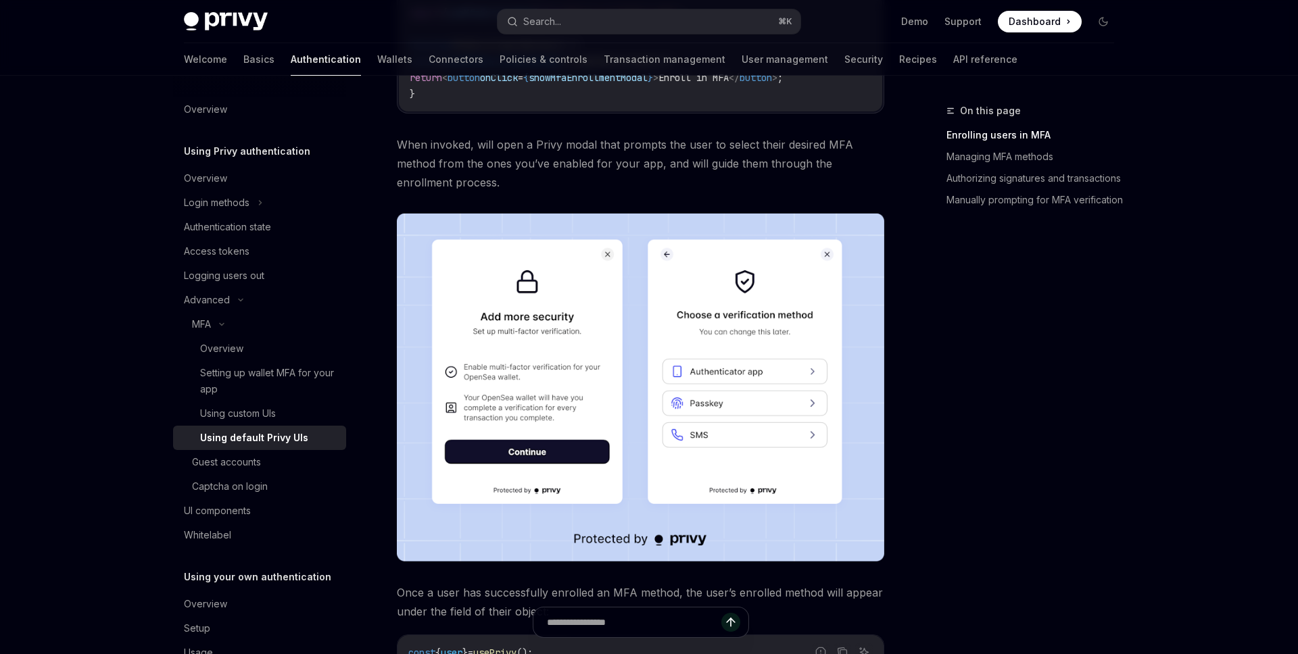 The height and width of the screenshot is (654, 1298). Describe the element at coordinates (216, 251) in the screenshot. I see `div: Access tokens` at that location.